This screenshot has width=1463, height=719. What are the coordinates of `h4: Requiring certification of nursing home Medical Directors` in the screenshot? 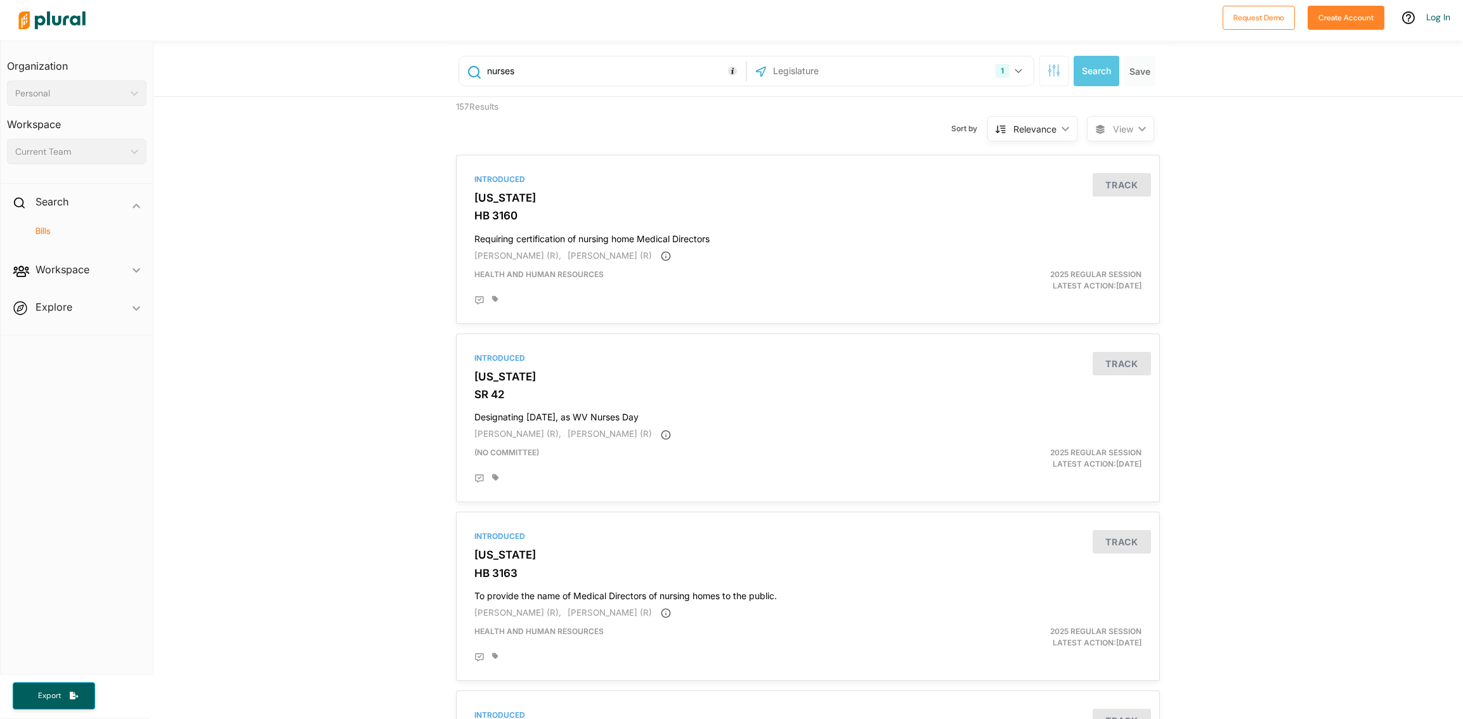 It's located at (808, 236).